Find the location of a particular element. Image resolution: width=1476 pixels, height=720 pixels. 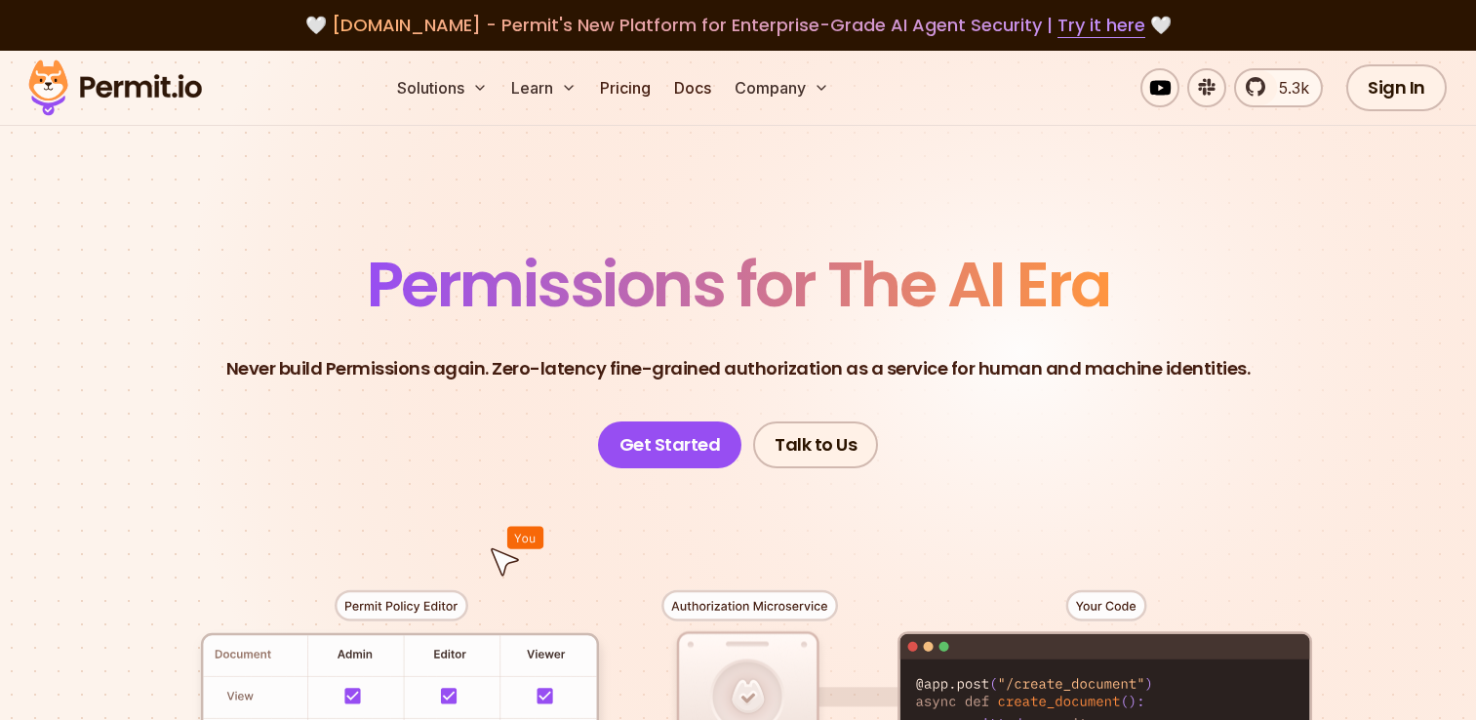

button: Company is located at coordinates (781, 88).